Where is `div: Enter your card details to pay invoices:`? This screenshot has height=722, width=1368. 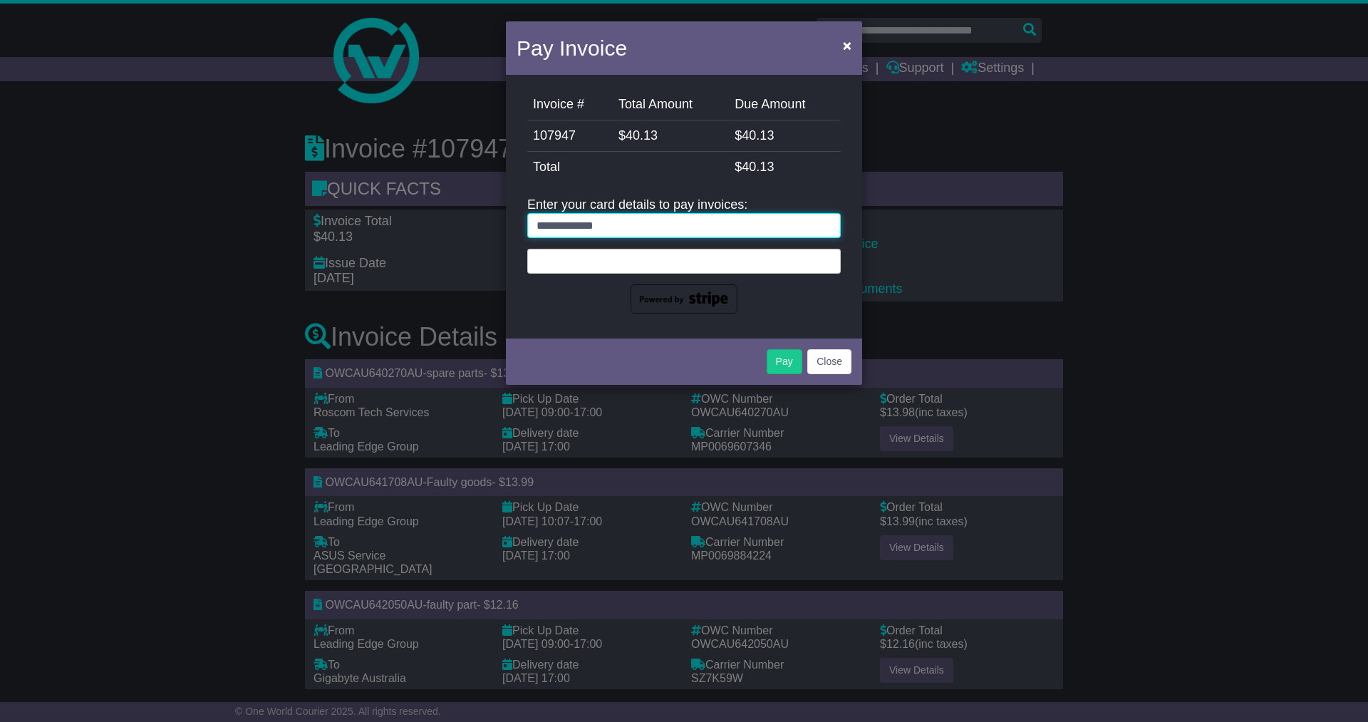
div: Enter your card details to pay invoices: is located at coordinates (684, 255).